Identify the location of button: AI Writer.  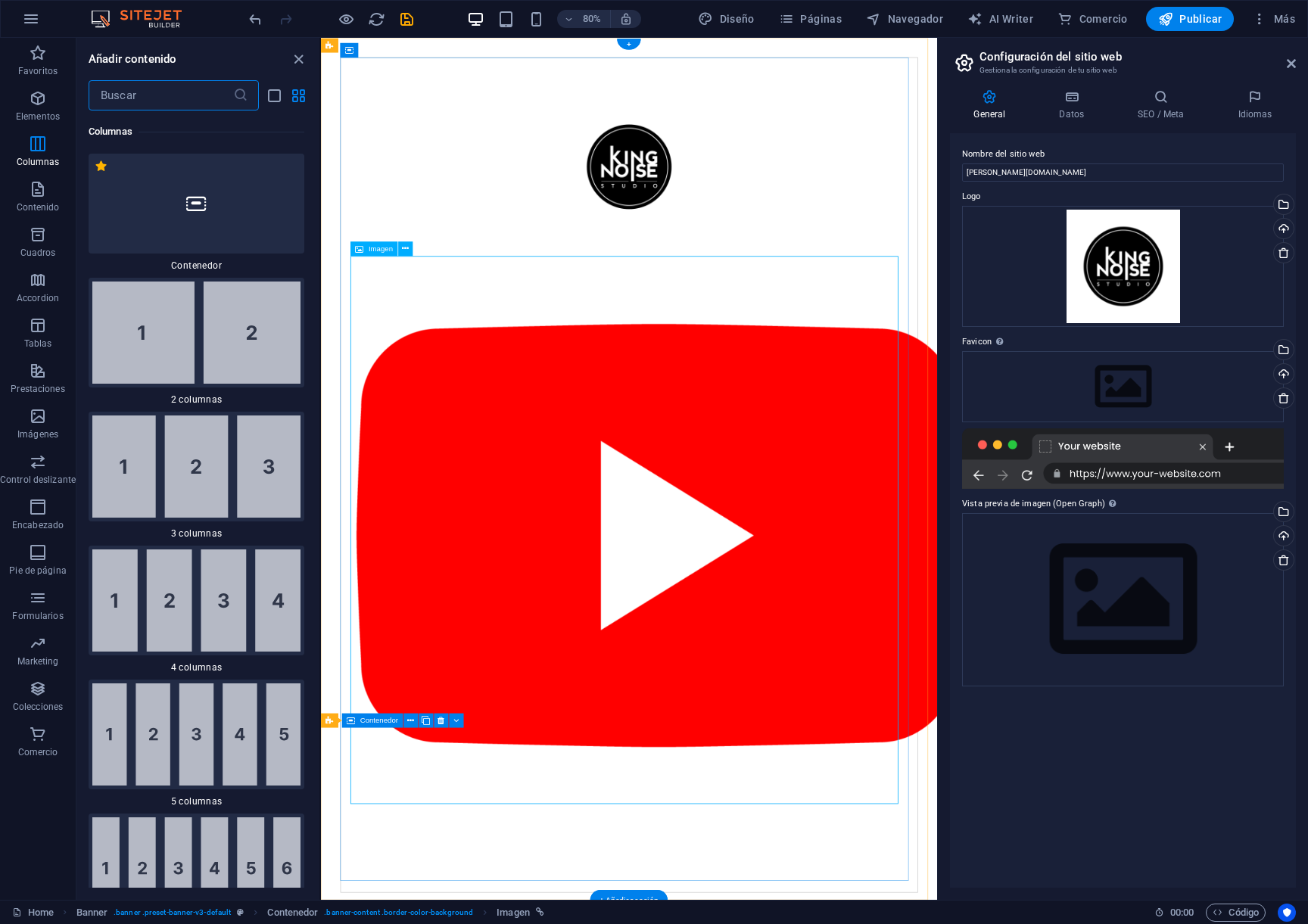
(999, 19).